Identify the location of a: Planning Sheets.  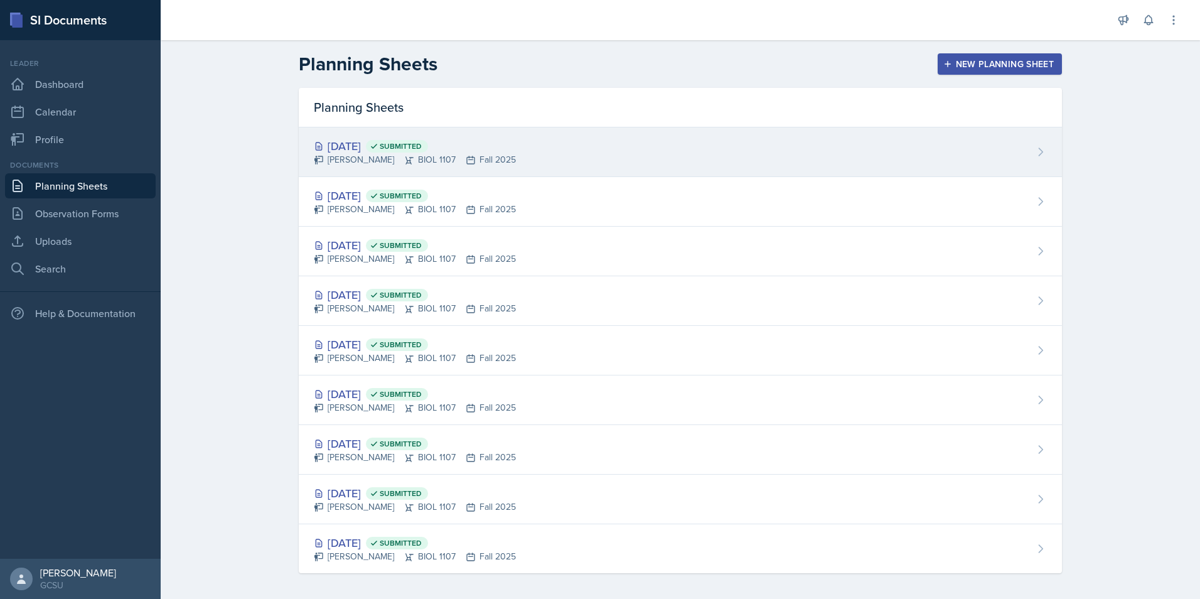
(80, 186).